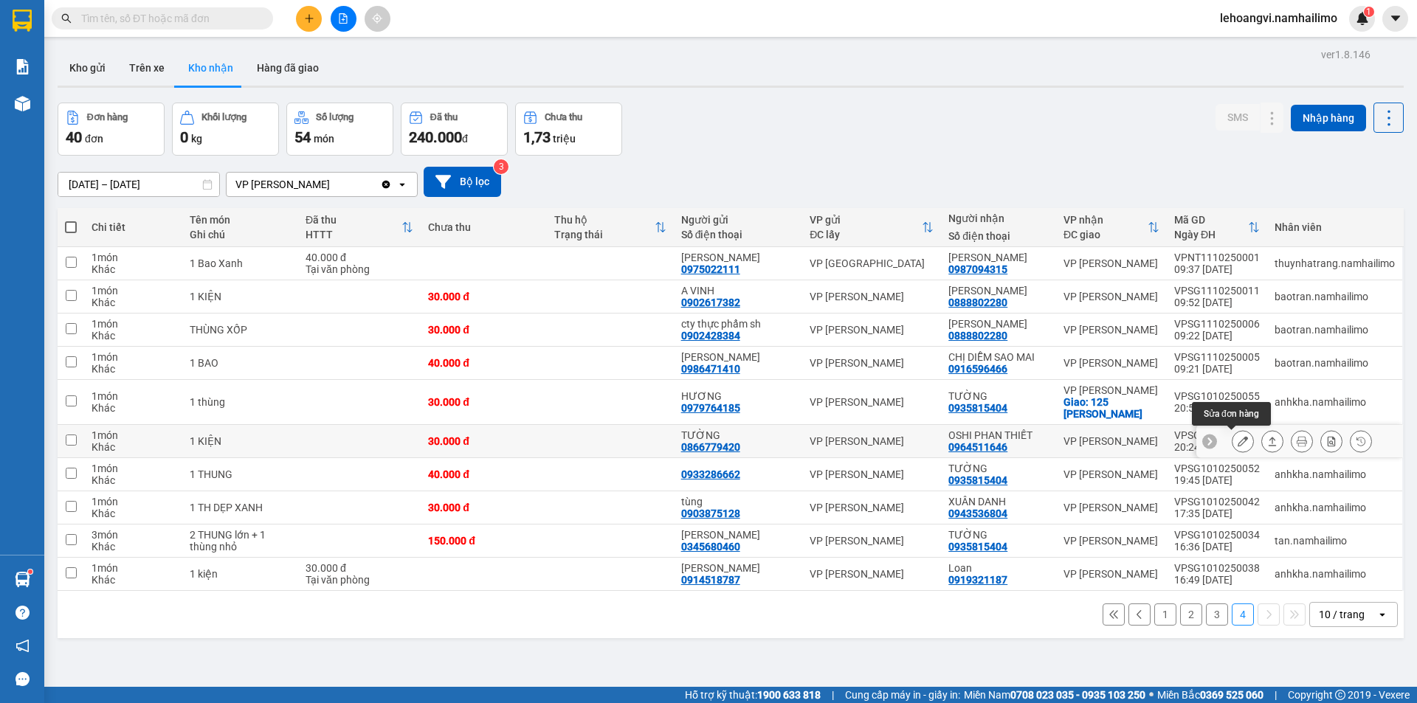 The image size is (1417, 703). What do you see at coordinates (22, 579) in the screenshot?
I see `img: warehouse-icon` at bounding box center [22, 579].